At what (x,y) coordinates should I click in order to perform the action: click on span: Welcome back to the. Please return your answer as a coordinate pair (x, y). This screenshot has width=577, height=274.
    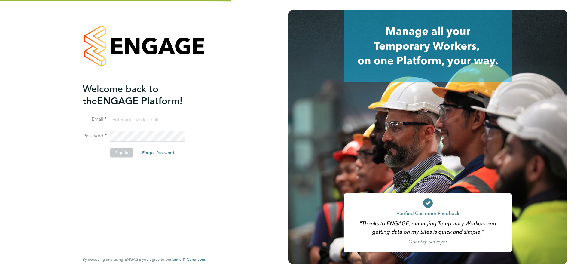
    Looking at the image, I should click on (120, 95).